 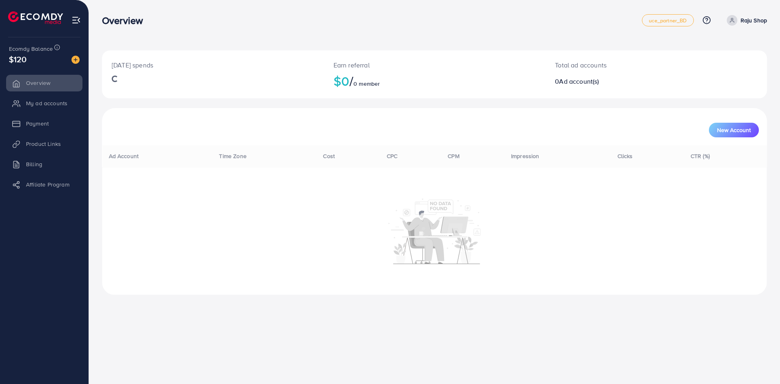 What do you see at coordinates (366, 84) in the screenshot?
I see `span: 0 member` at bounding box center [366, 84].